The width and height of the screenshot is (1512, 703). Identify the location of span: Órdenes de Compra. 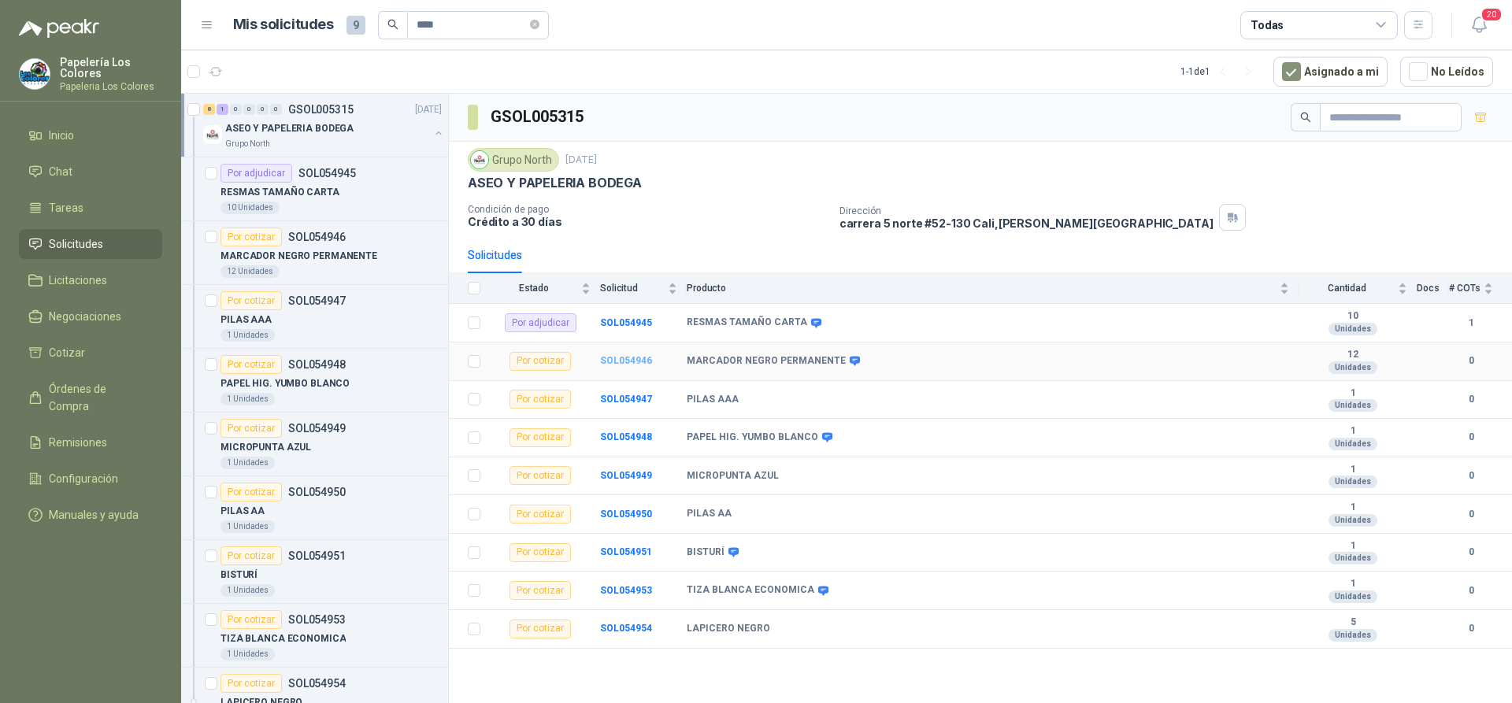
(98, 398).